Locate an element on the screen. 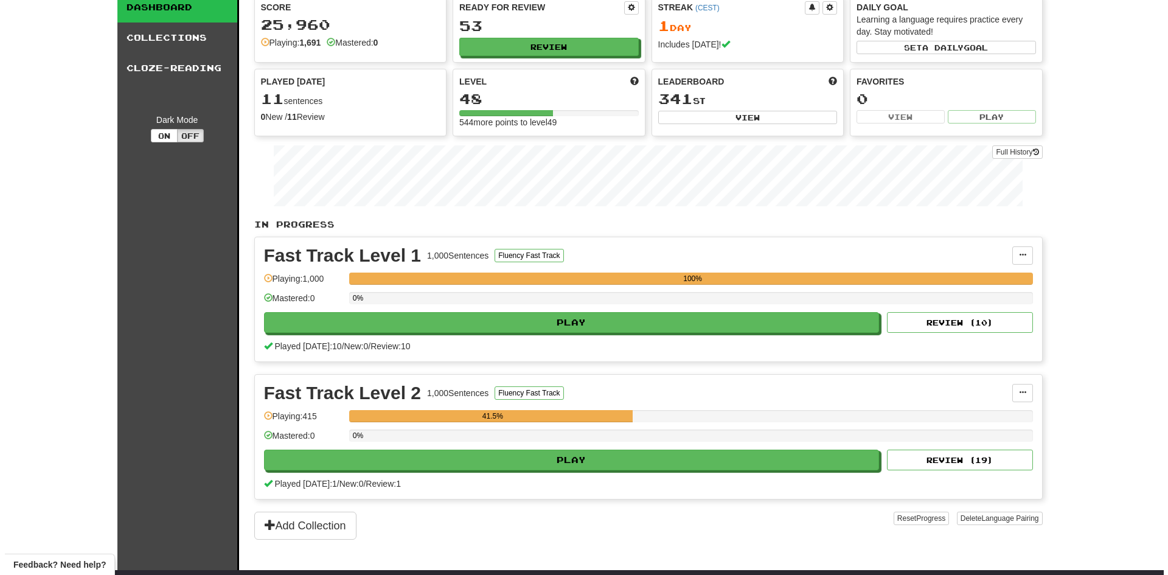  div: 544 more points to level 49 is located at coordinates (544, 122).